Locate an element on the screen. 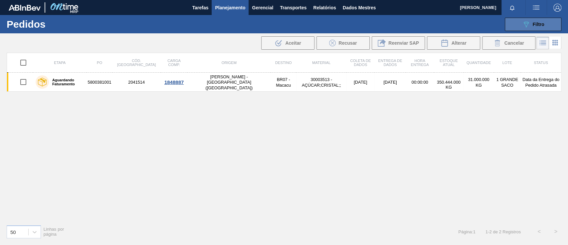 The width and height of the screenshot is (568, 245). div: Alterar Pedido is located at coordinates (454, 43).